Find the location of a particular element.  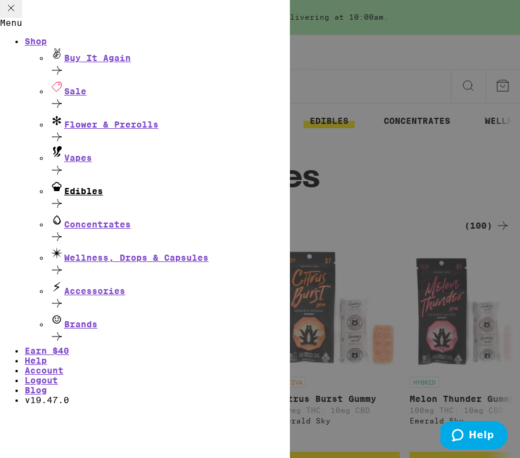

a: Flower & Prerolls is located at coordinates (170, 129).